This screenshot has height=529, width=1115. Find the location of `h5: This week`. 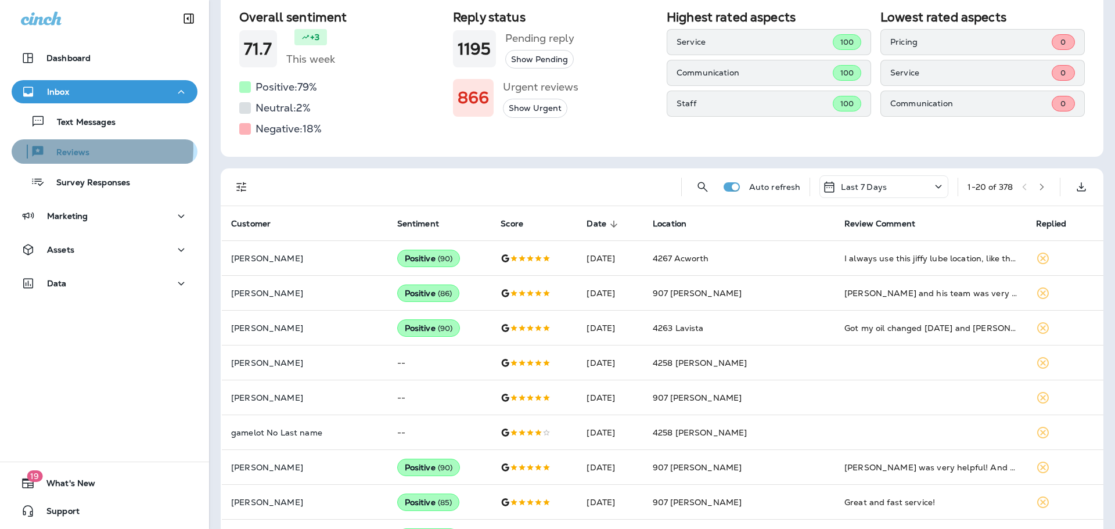

h5: This week is located at coordinates (311, 59).